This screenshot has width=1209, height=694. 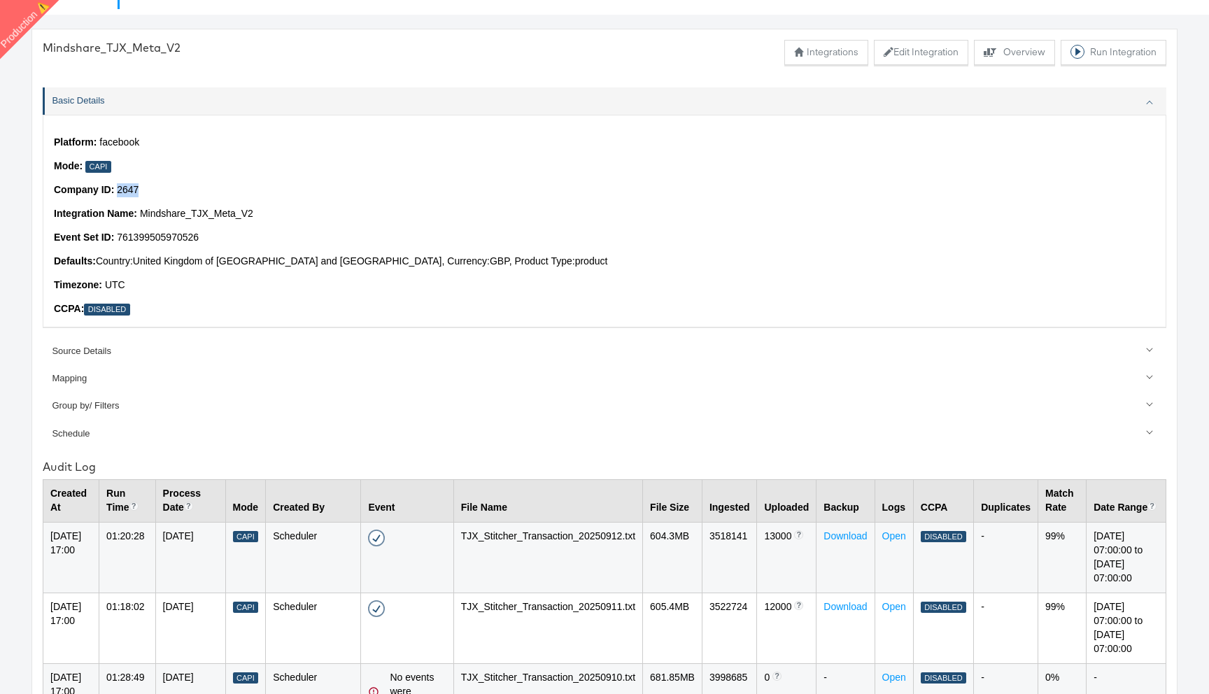 I want to click on strong: Mode:, so click(x=68, y=166).